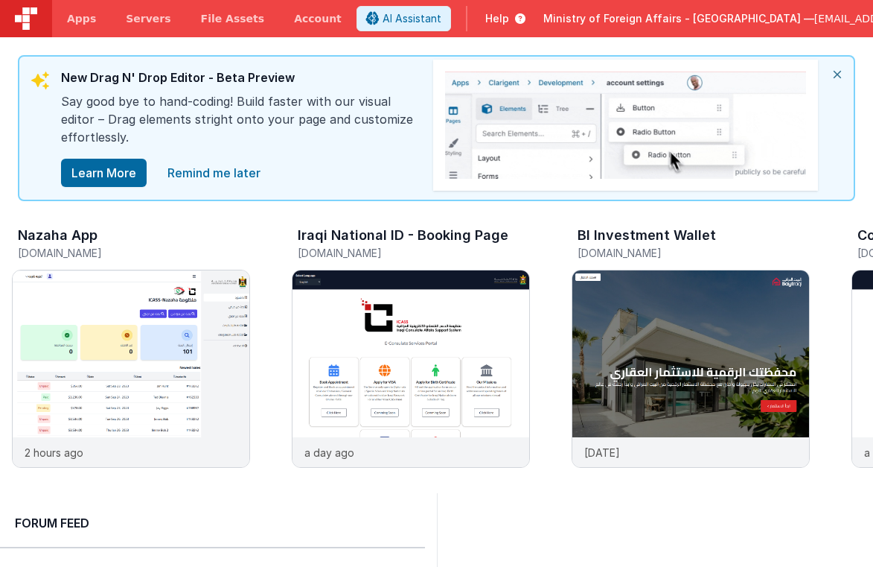 Image resolution: width=873 pixels, height=567 pixels. What do you see at coordinates (81, 19) in the screenshot?
I see `span: Apps` at bounding box center [81, 19].